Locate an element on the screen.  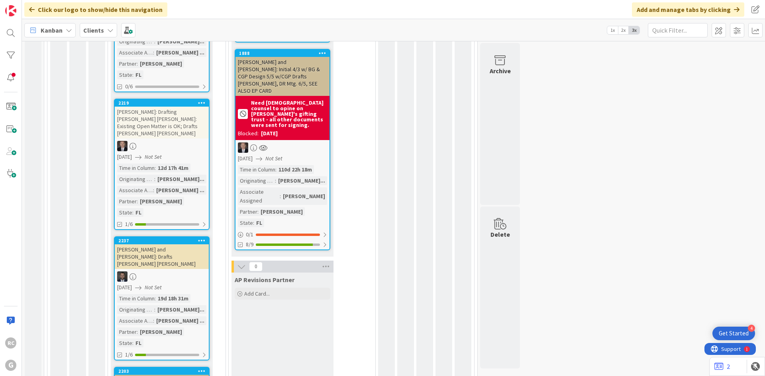
span: Kanban is located at coordinates (51, 30).